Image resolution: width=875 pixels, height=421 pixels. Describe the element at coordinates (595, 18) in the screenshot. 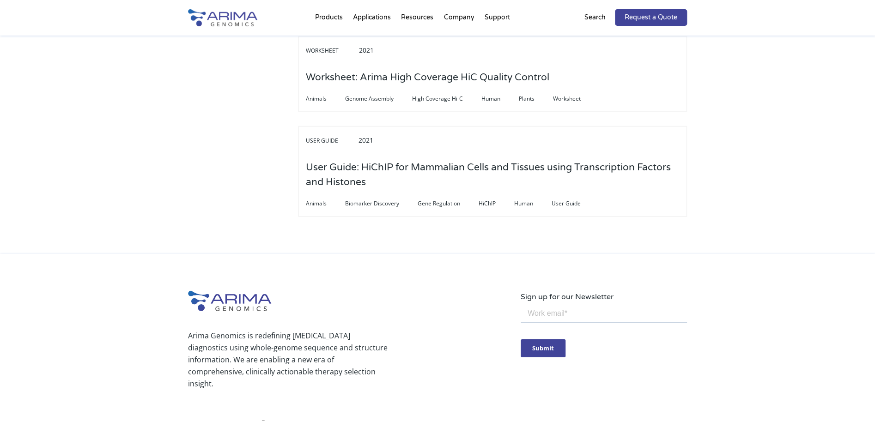

I see `p: Search` at that location.